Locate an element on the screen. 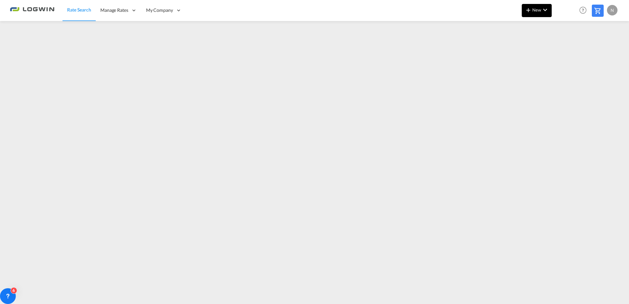 This screenshot has width=629, height=304. span: New is located at coordinates (537, 10).